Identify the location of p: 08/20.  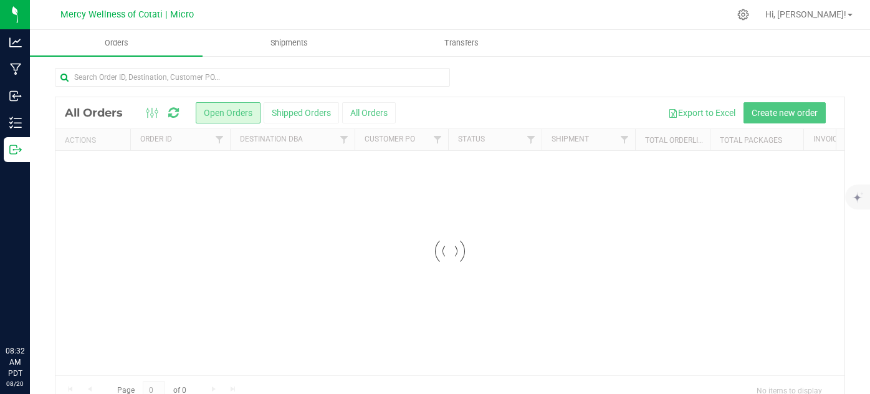
(15, 383).